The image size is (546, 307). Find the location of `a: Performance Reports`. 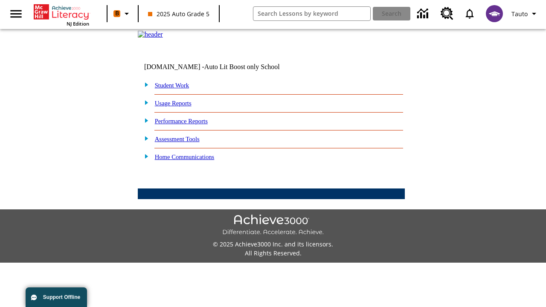

a: Performance Reports is located at coordinates (181, 121).